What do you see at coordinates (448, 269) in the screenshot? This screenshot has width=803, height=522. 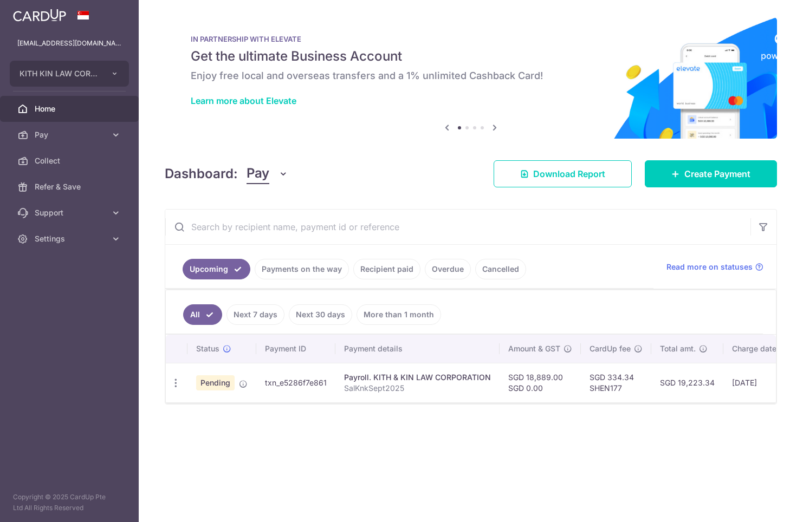 I see `a: Overdue` at bounding box center [448, 269].